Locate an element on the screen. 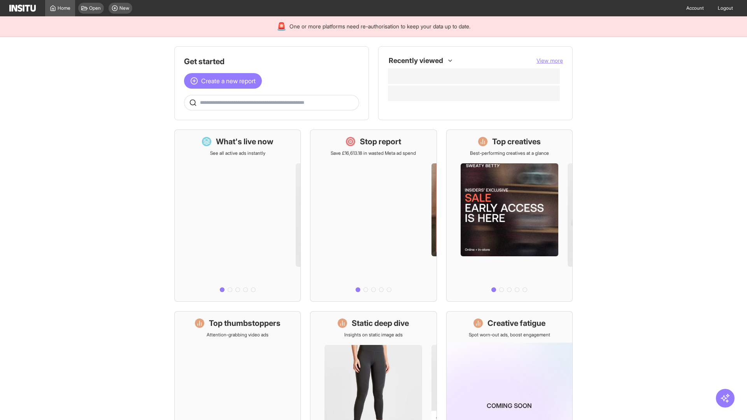 The image size is (747, 420). p: Save £16,613.18 in wasted Meta ad spend is located at coordinates (373, 153).